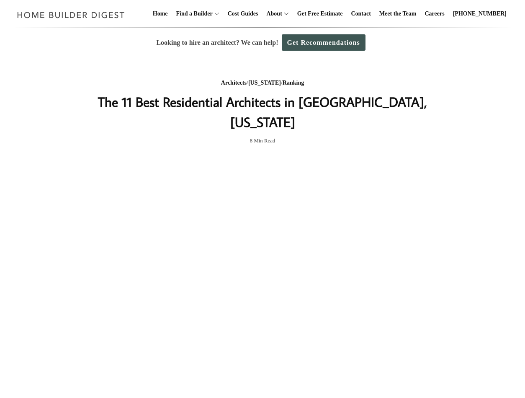 This screenshot has height=398, width=525. What do you see at coordinates (234, 83) in the screenshot?
I see `a: Architects` at bounding box center [234, 83].